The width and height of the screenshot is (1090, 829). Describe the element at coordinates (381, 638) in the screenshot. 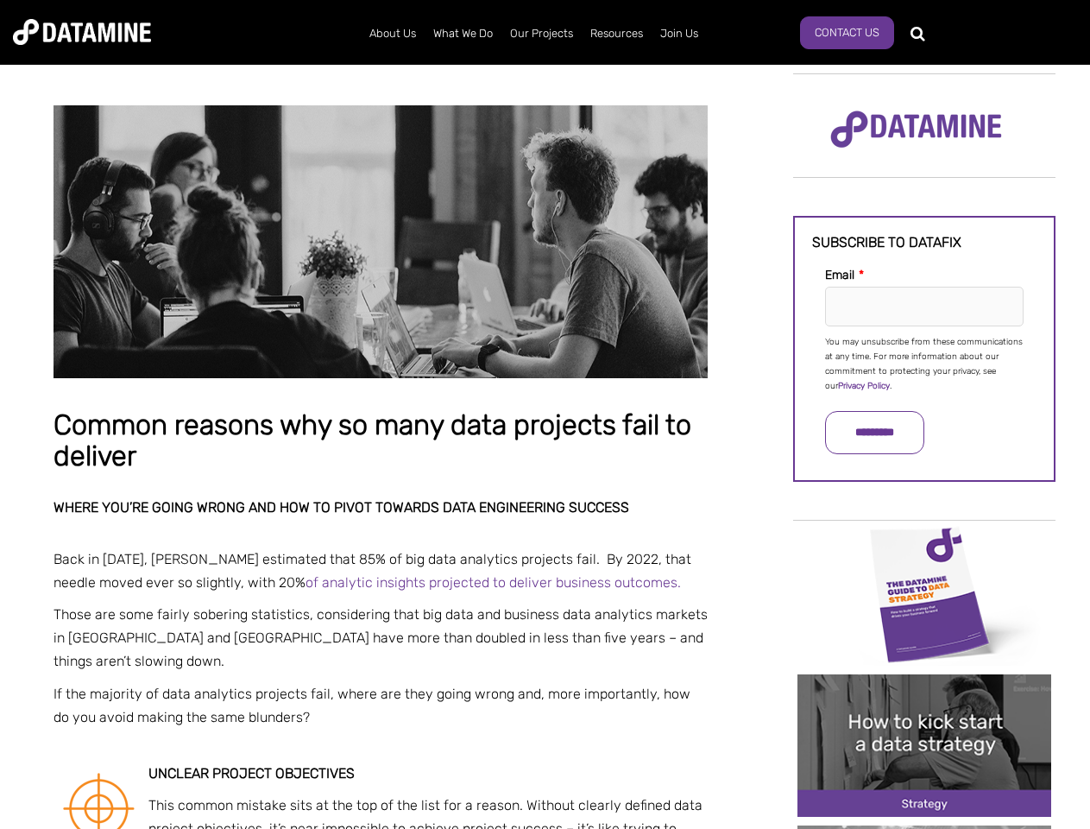

I see `p: Those are some fairly sobering statistics, considering that big data and business data analytics ...` at that location.